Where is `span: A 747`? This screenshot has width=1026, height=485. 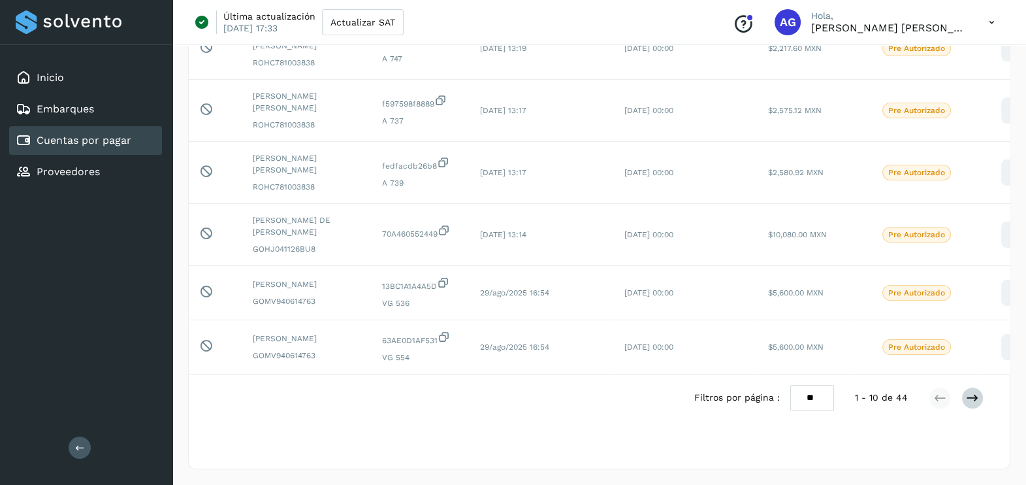
span: A 747 is located at coordinates (421, 59).